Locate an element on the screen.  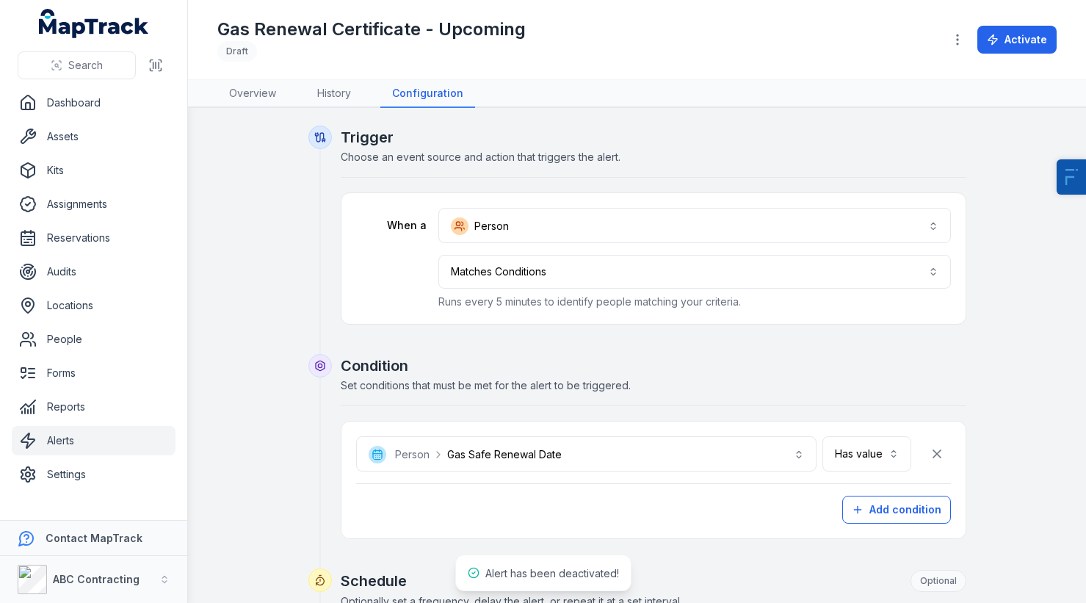
a: Dashboard is located at coordinates (93, 103).